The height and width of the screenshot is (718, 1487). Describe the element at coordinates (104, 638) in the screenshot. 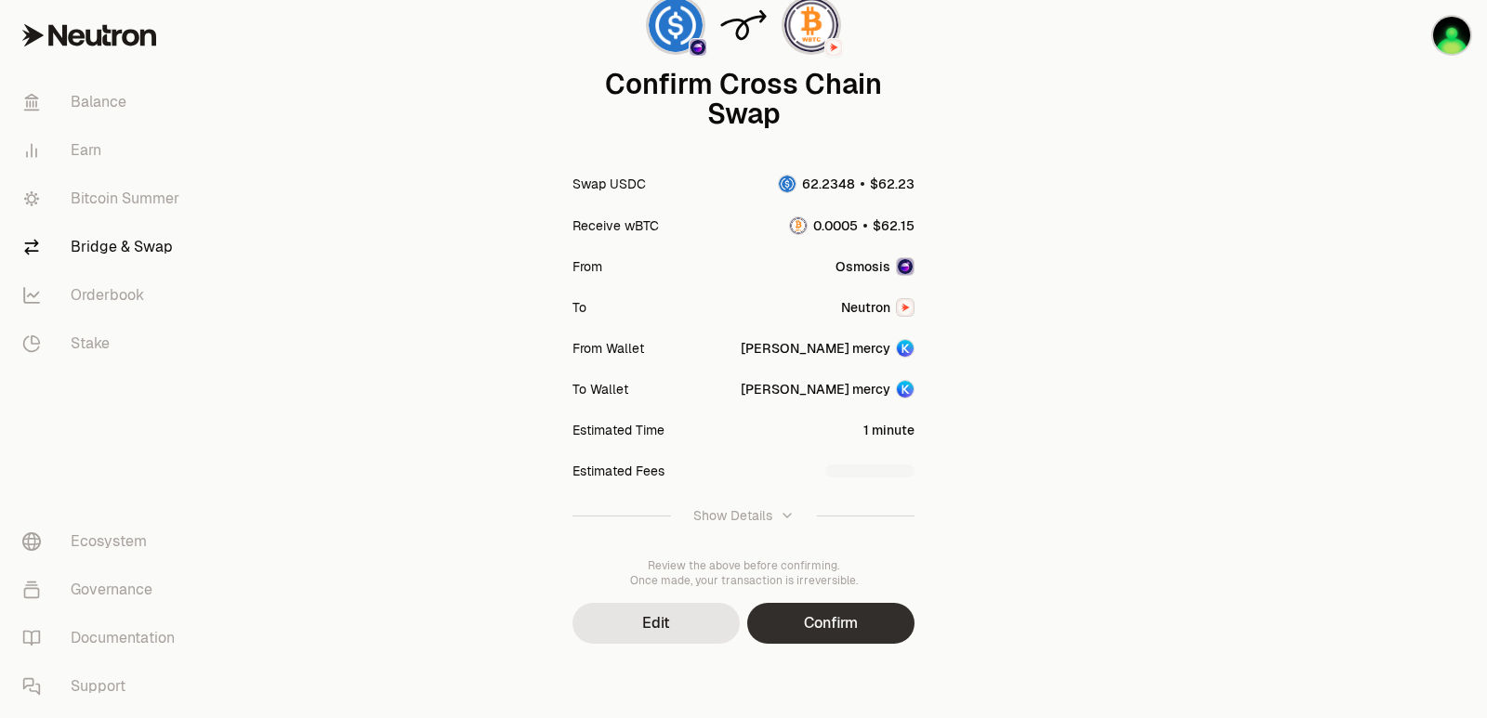

I see `a: Documentation` at that location.